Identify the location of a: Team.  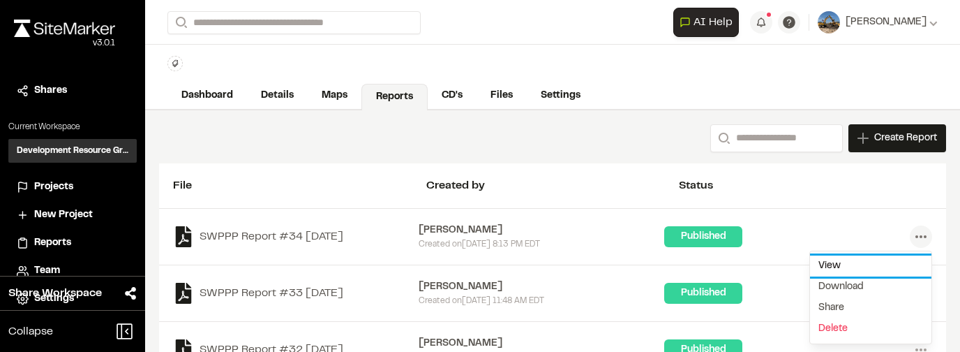
(73, 271).